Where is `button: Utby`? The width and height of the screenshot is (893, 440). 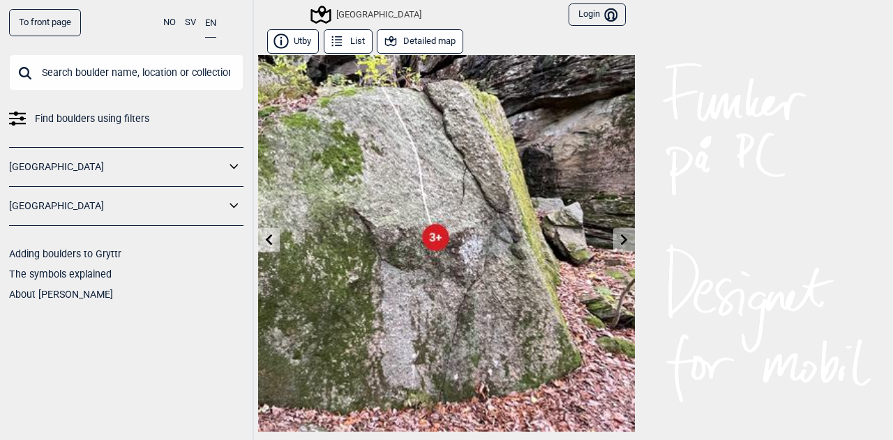 button: Utby is located at coordinates (293, 41).